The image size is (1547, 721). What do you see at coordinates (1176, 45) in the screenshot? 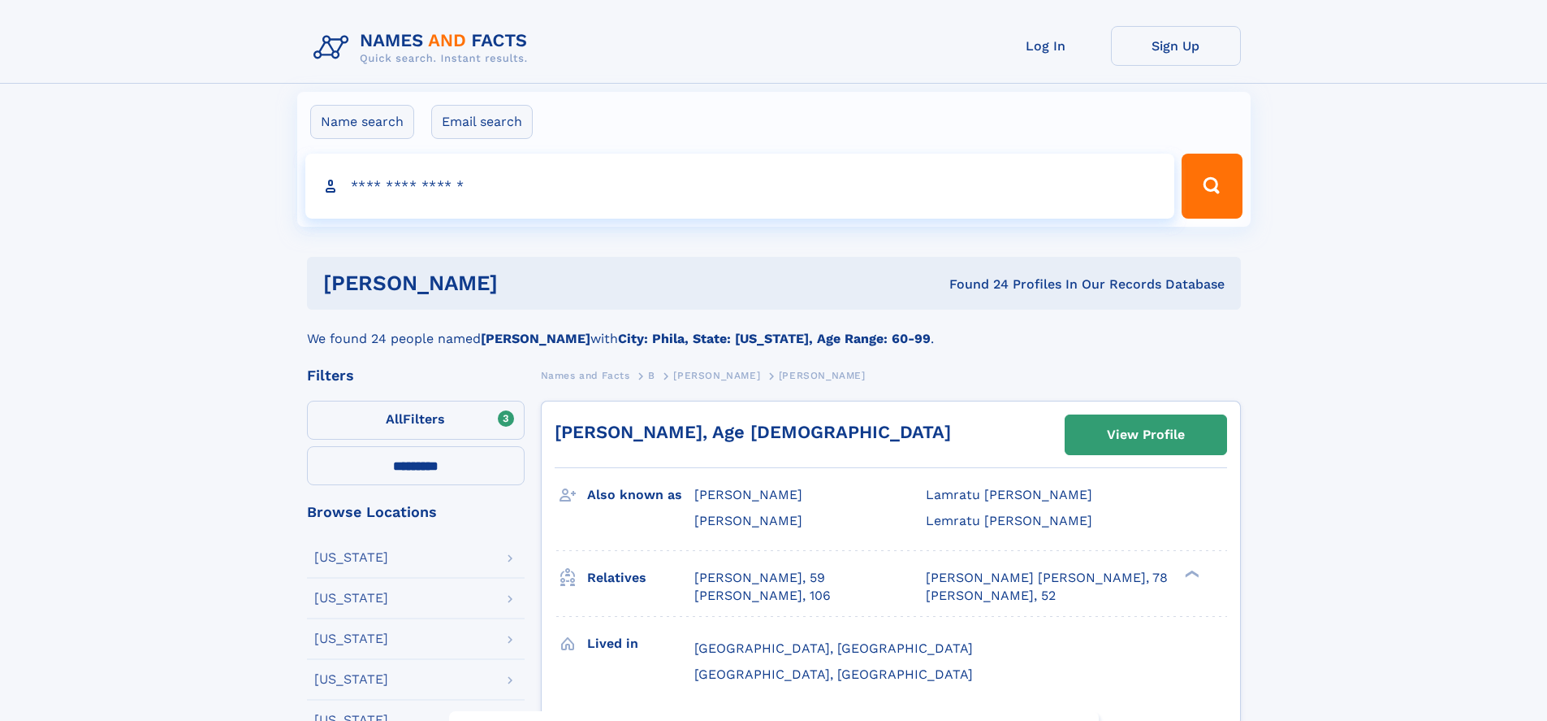
I see `a: Sign Up` at bounding box center [1176, 45].